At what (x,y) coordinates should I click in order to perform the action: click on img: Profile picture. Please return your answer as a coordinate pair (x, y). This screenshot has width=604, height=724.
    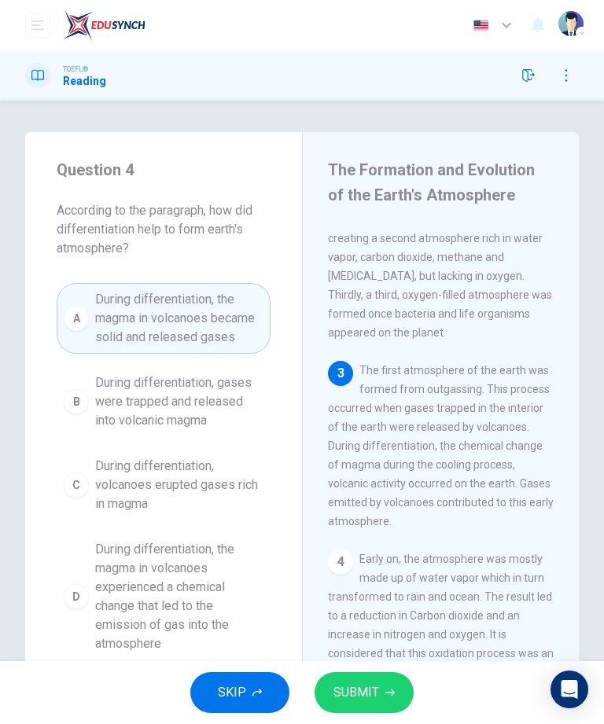
    Looking at the image, I should click on (571, 24).